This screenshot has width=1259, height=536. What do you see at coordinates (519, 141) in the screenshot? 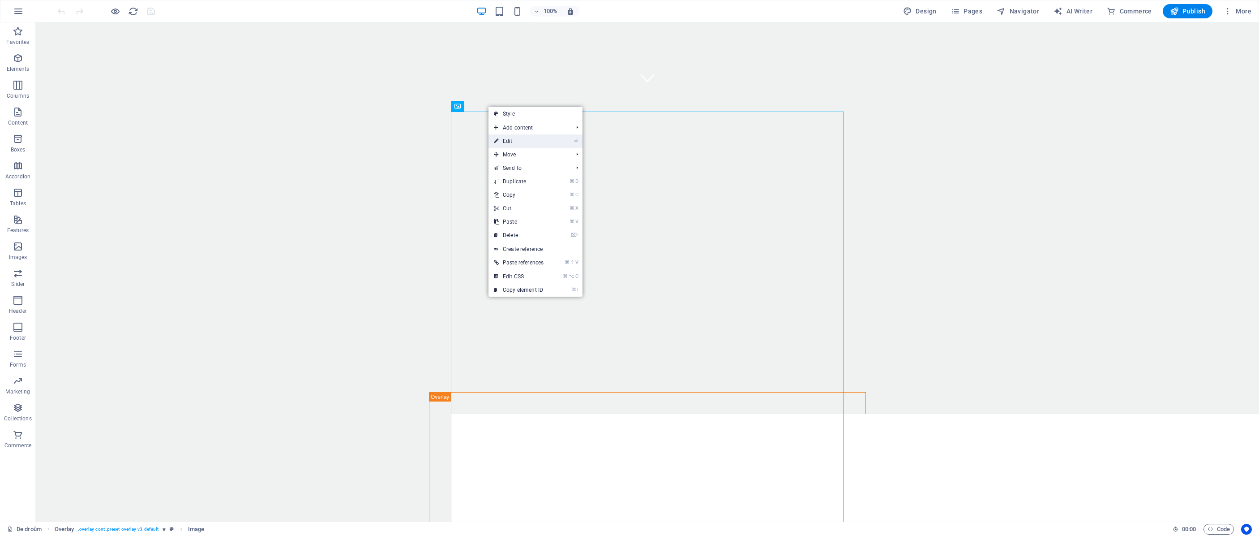
I see `a: ⏎Edit` at bounding box center [519, 141].